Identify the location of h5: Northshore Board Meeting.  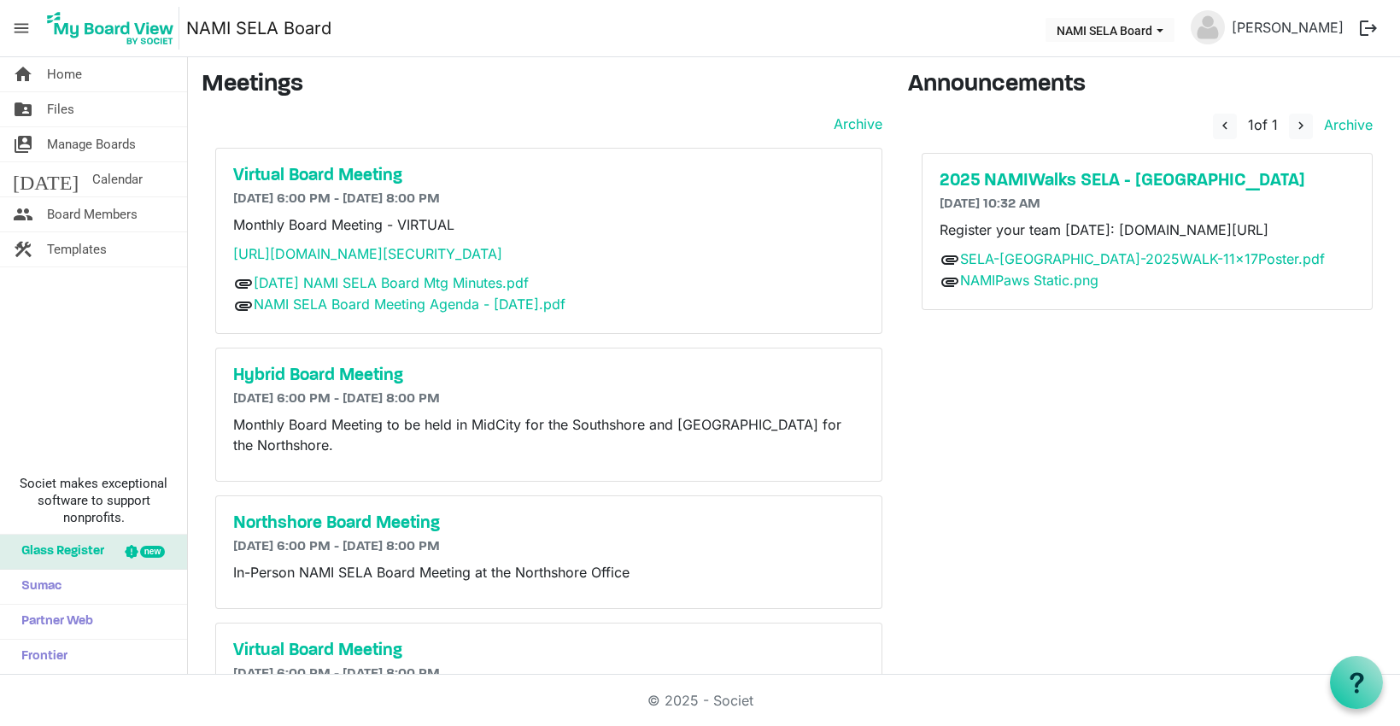
(548, 523).